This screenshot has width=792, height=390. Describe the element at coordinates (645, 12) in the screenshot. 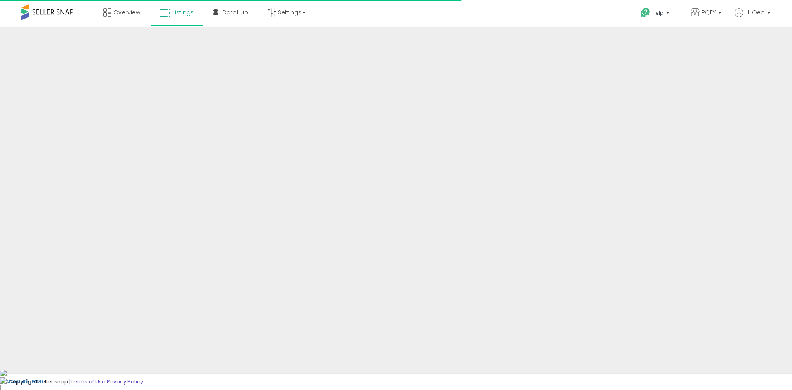

I see `i: Get Help` at that location.